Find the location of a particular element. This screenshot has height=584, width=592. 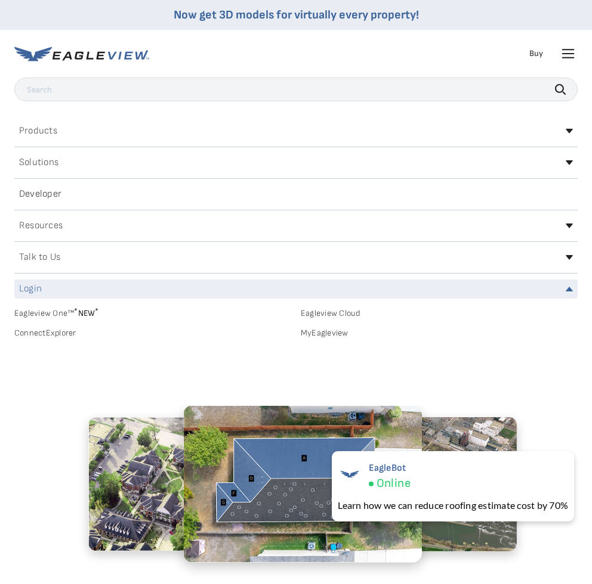

a: Developer is located at coordinates (296, 194).